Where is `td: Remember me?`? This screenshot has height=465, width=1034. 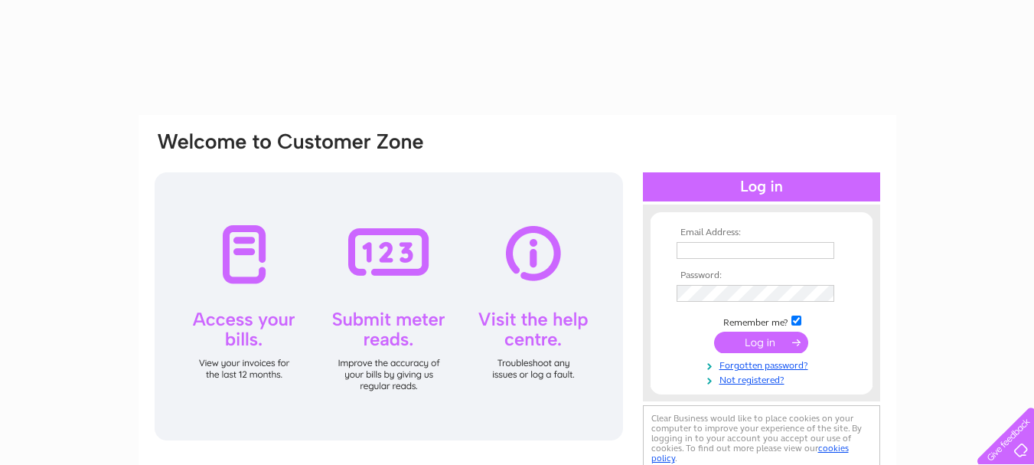
td: Remember me? is located at coordinates (762, 321).